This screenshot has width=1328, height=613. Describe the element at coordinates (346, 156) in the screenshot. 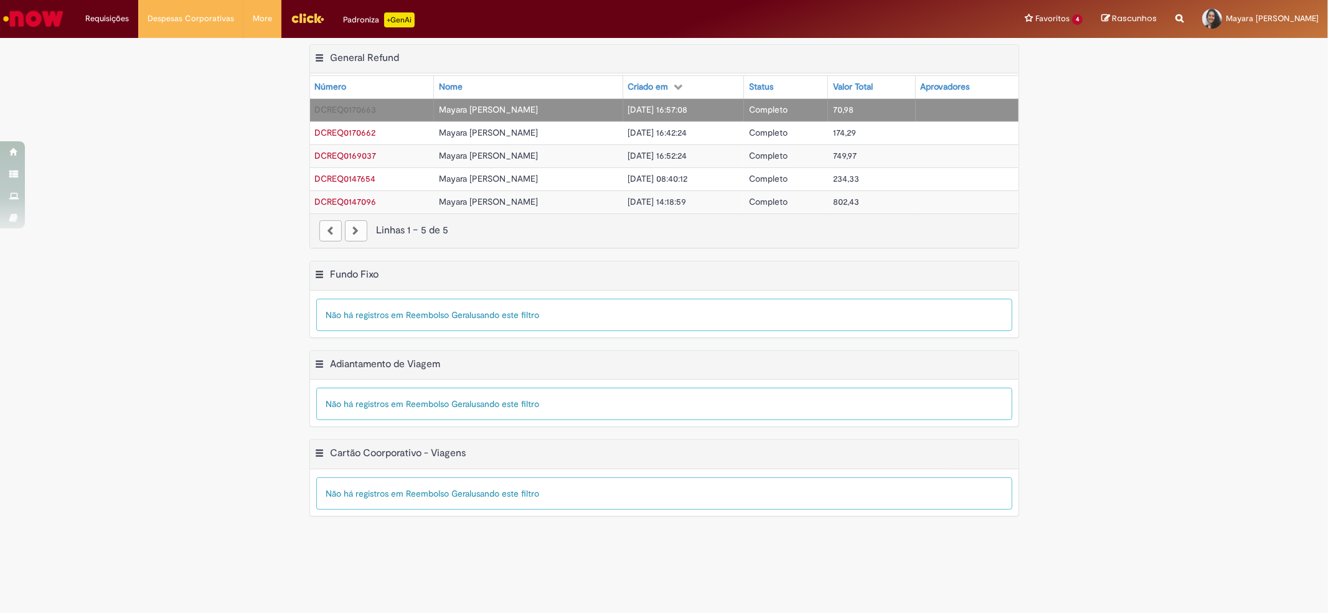

I see `a: Abrir Registro: DCREQ0169037` at that location.